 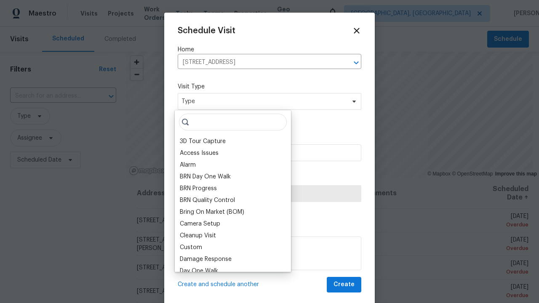 I want to click on div: BRN Progress, so click(x=198, y=189).